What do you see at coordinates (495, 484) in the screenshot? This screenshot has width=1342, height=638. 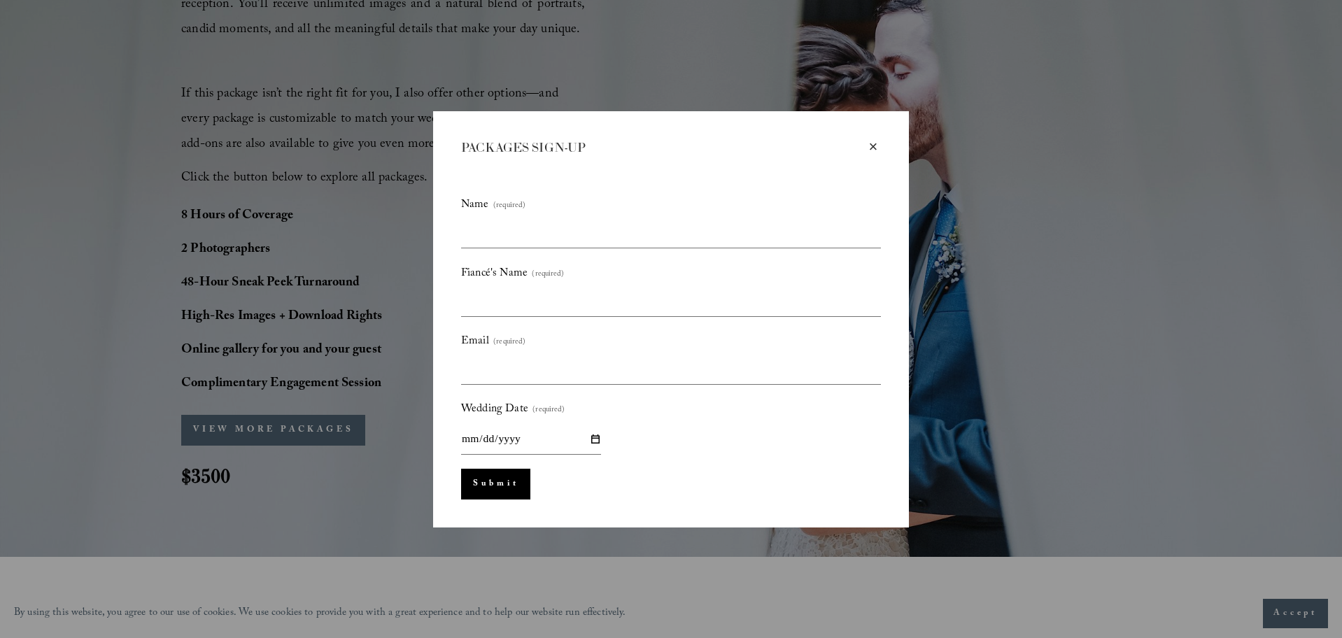 I see `button: Submit` at bounding box center [495, 484].